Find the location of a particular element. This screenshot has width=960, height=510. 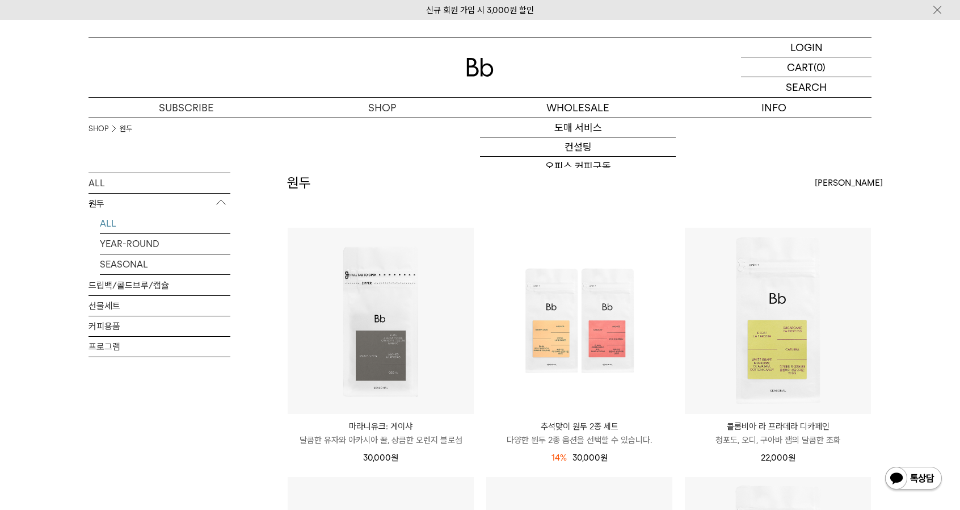

a: SUBSCRIBE is located at coordinates (186, 107).